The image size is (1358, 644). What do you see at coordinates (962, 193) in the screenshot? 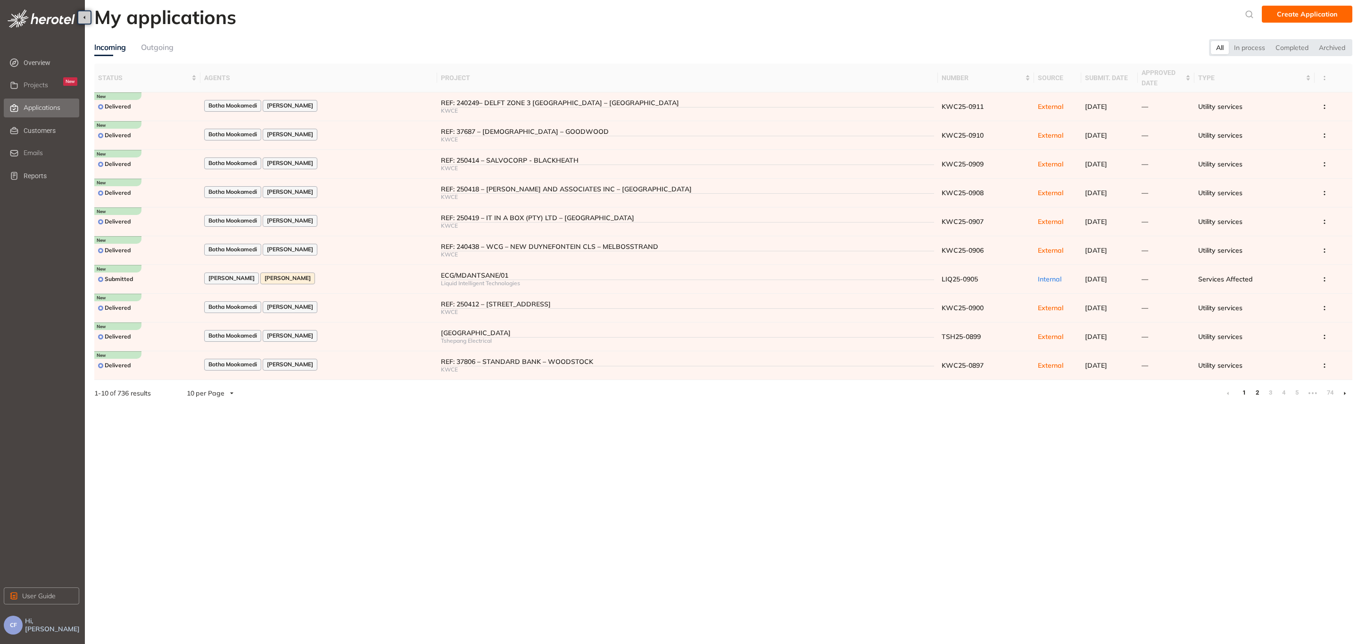
I see `span: KWC25-0908` at bounding box center [962, 193].